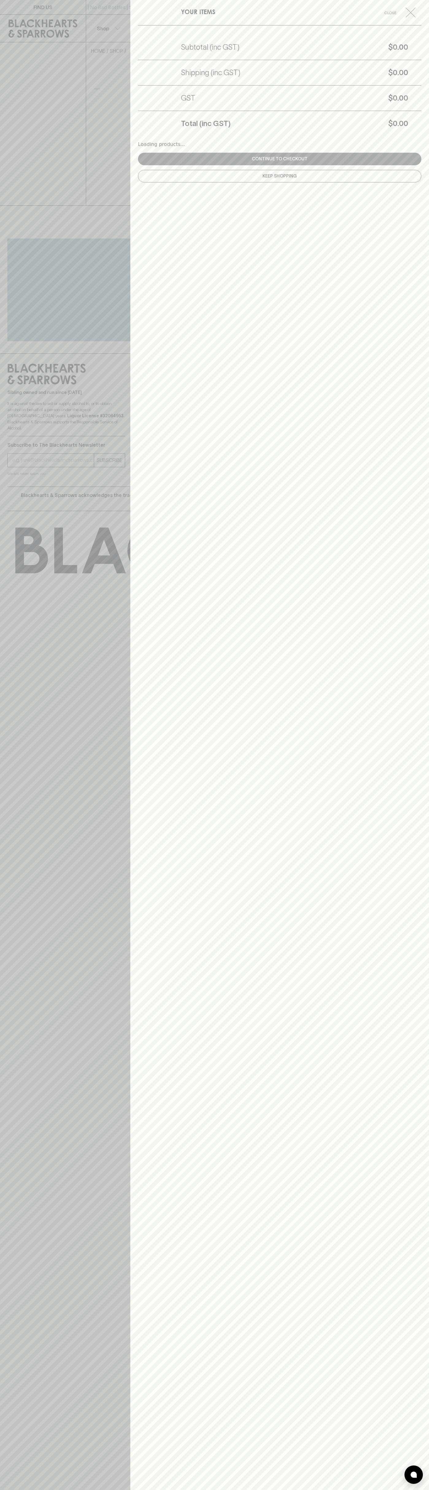  I want to click on h5: Shipping (inc GST), so click(211, 73).